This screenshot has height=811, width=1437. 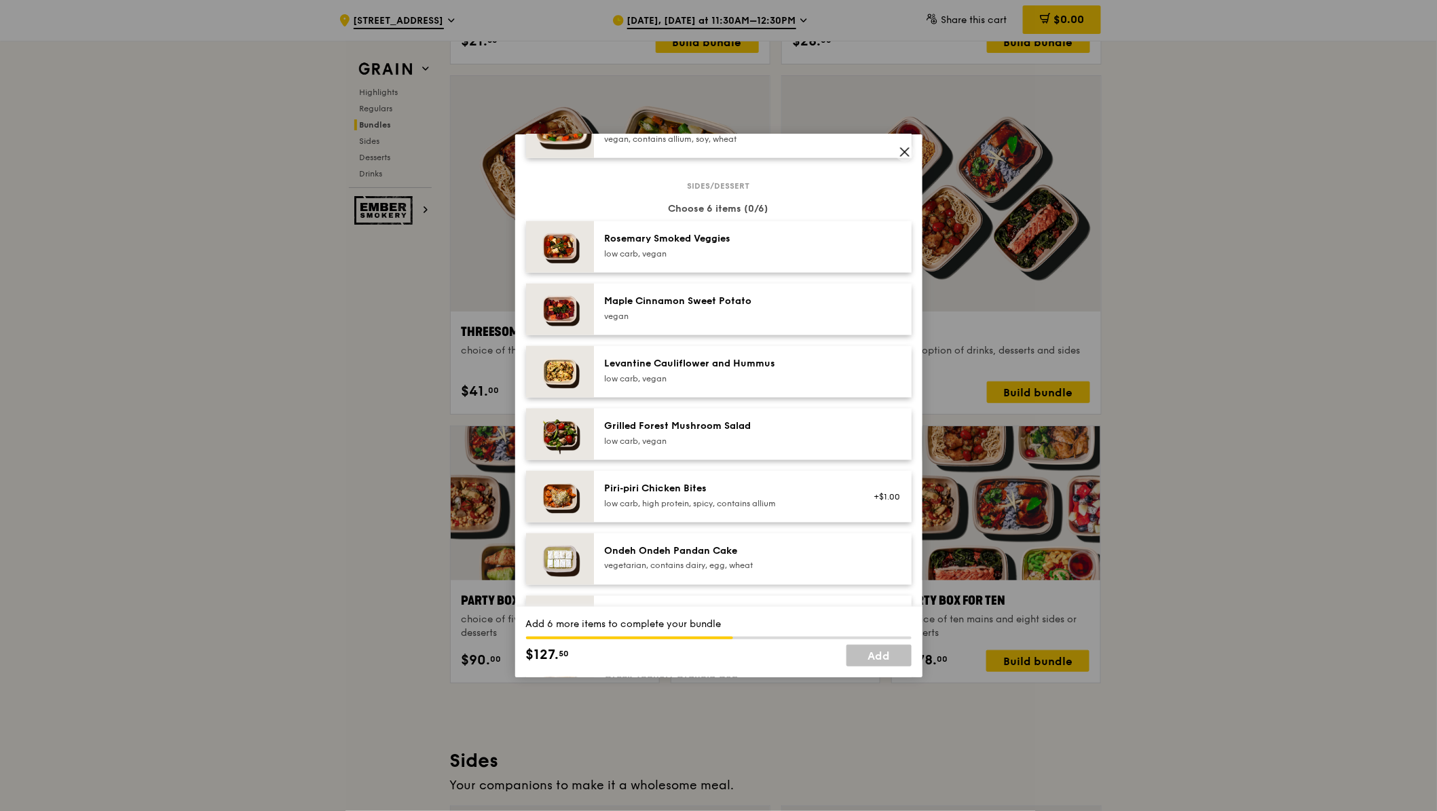 I want to click on img: daily_normal_Piri-Piri-Chicken-Bites-HORZ.jpg, so click(x=560, y=497).